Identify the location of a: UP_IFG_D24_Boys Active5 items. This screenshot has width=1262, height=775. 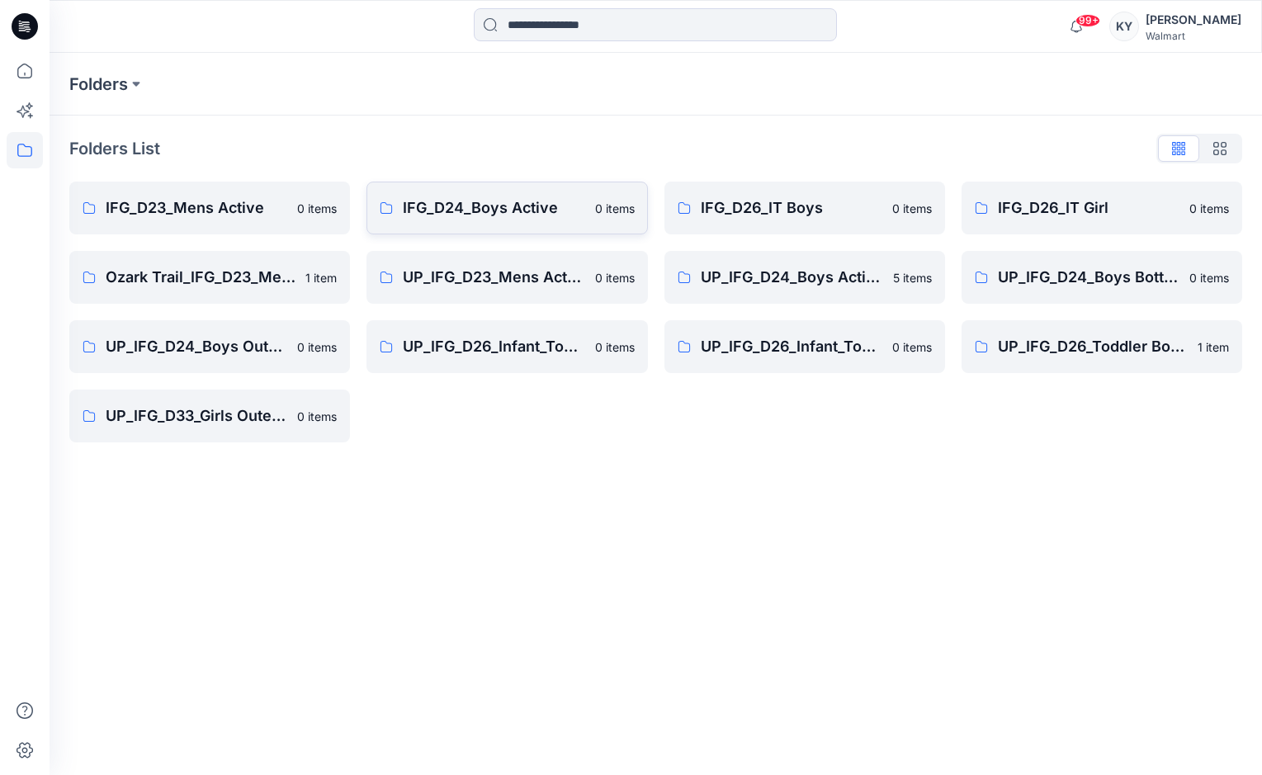
(805, 277).